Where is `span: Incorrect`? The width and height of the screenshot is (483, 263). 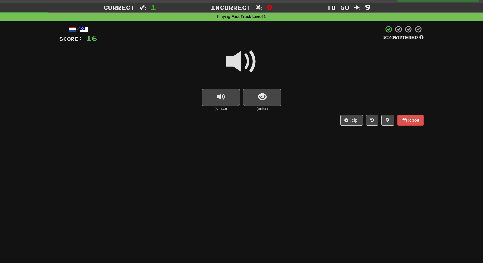
span: Incorrect is located at coordinates (231, 7).